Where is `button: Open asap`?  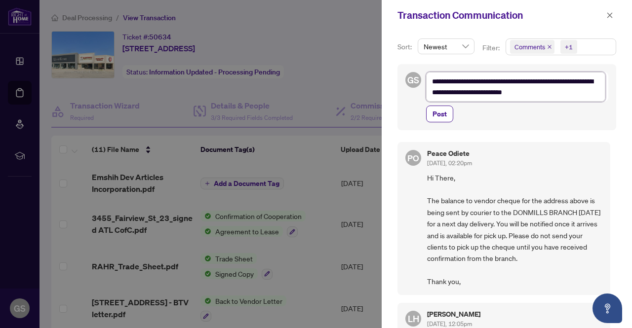 button: Open asap is located at coordinates (607, 308).